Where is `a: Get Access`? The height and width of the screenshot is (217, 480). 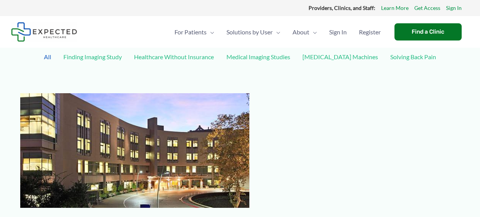
a: Get Access is located at coordinates (427, 8).